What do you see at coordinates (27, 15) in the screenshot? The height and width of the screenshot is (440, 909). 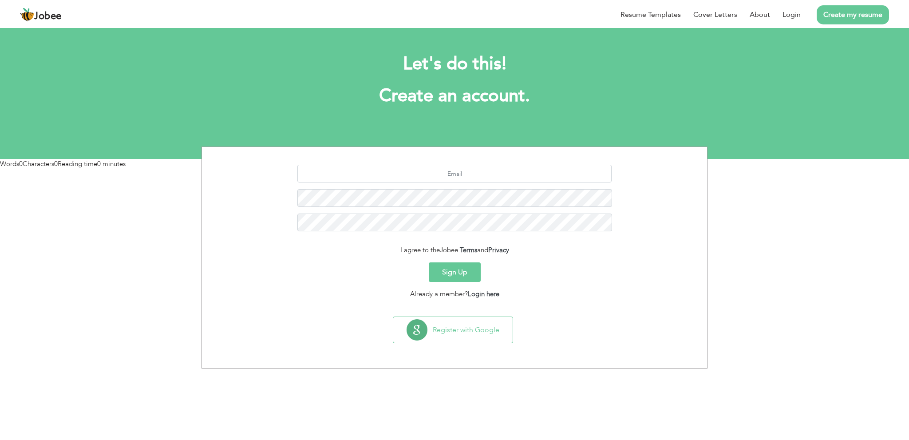 I see `img: jobee.io` at bounding box center [27, 15].